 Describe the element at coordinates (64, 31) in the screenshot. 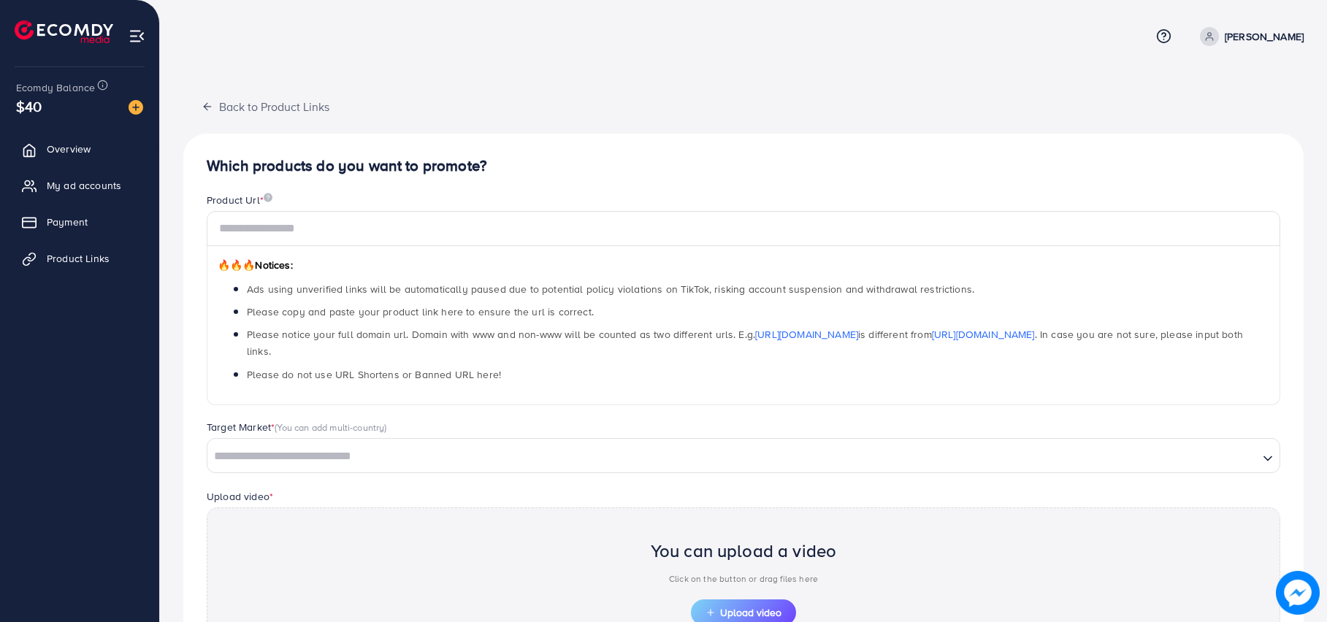

I see `a: logo` at that location.